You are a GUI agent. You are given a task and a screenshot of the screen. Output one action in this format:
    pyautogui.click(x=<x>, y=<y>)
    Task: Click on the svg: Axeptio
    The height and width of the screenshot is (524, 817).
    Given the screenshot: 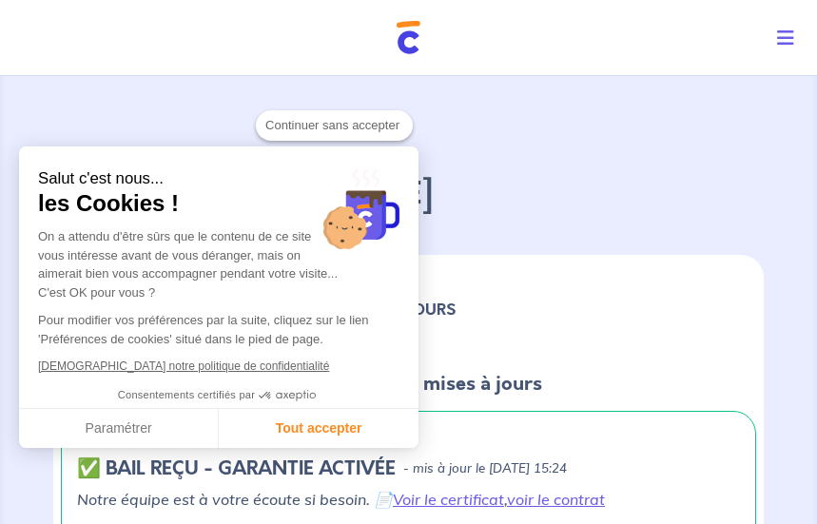 What is the action you would take?
    pyautogui.click(x=287, y=396)
    